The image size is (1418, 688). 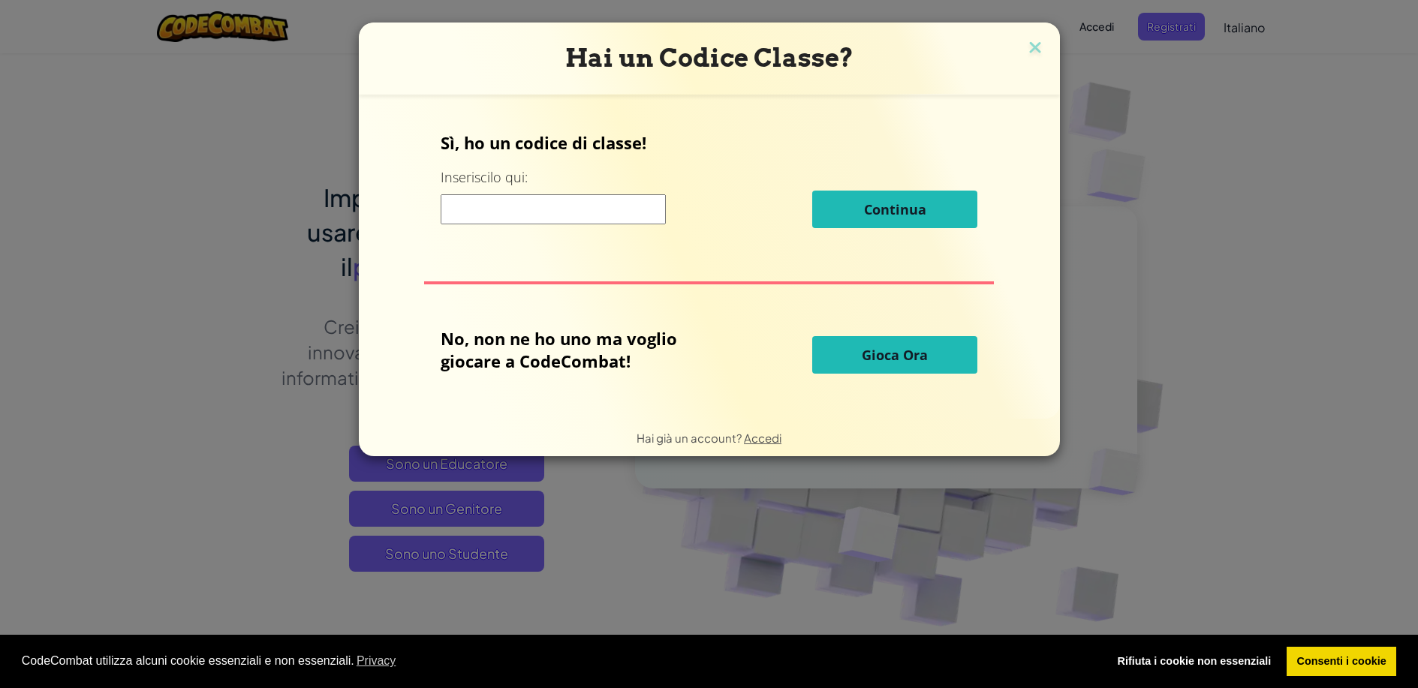 What do you see at coordinates (895, 209) in the screenshot?
I see `span: Continua` at bounding box center [895, 209].